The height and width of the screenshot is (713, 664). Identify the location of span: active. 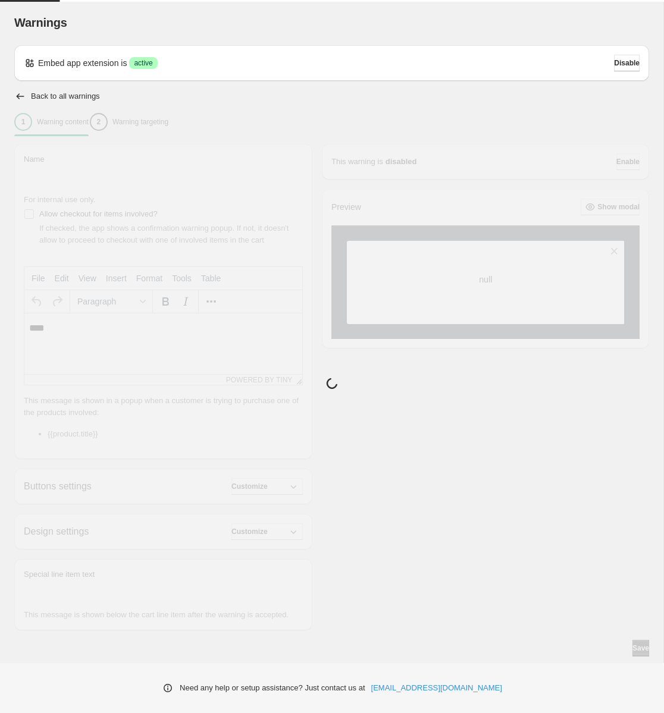
(143, 63).